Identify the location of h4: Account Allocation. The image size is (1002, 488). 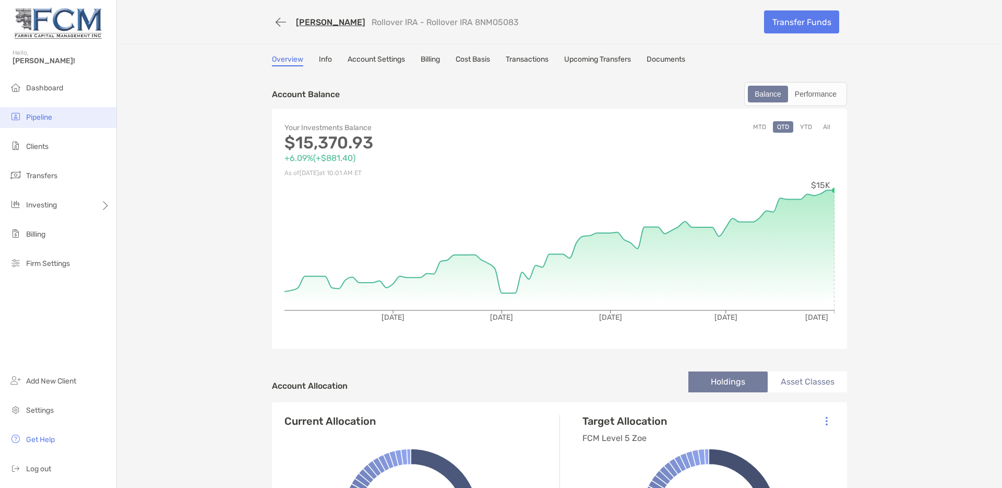
(310, 385).